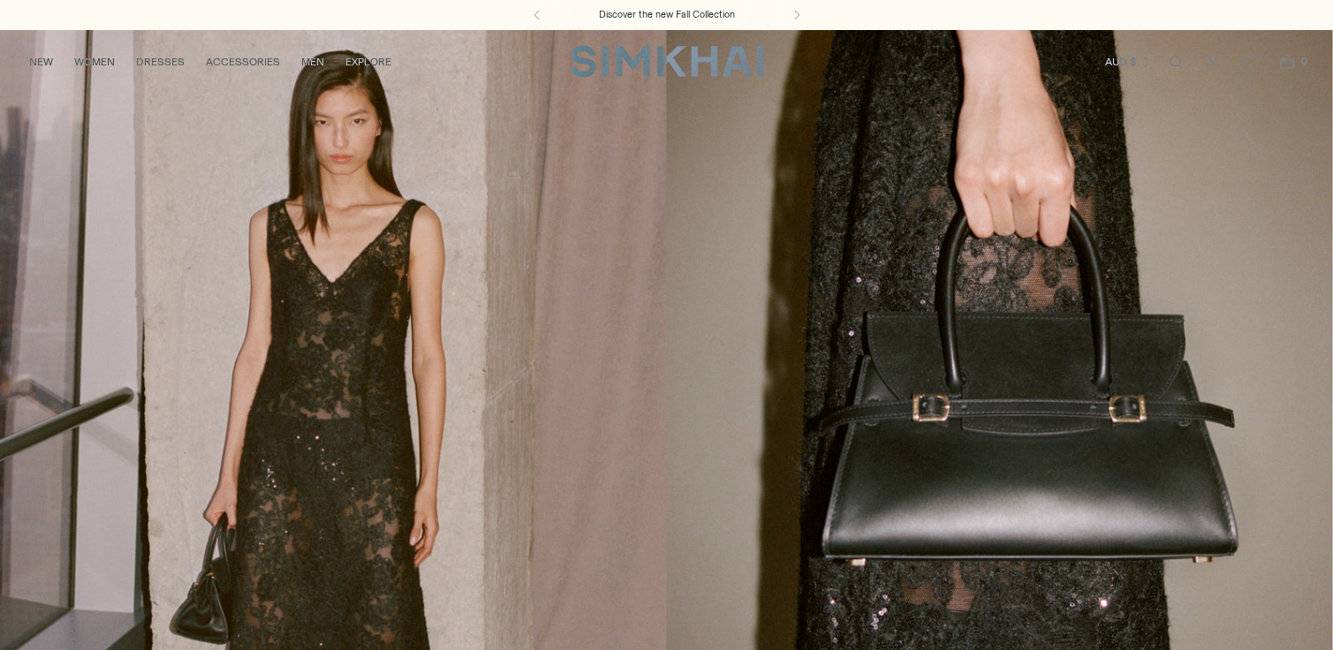  I want to click on a: ACCESSORIES, so click(243, 62).